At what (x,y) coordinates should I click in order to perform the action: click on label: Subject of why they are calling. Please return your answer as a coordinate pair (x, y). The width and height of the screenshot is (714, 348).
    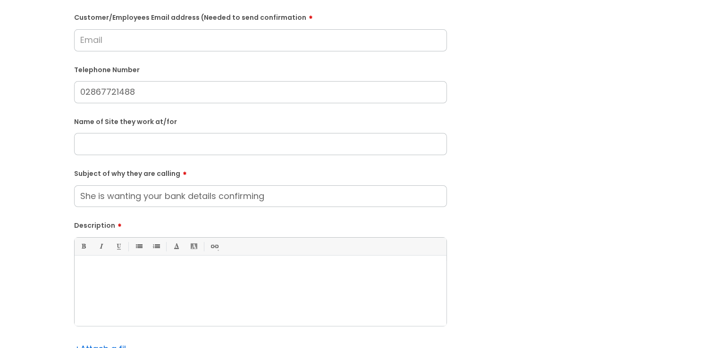
    Looking at the image, I should click on (260, 172).